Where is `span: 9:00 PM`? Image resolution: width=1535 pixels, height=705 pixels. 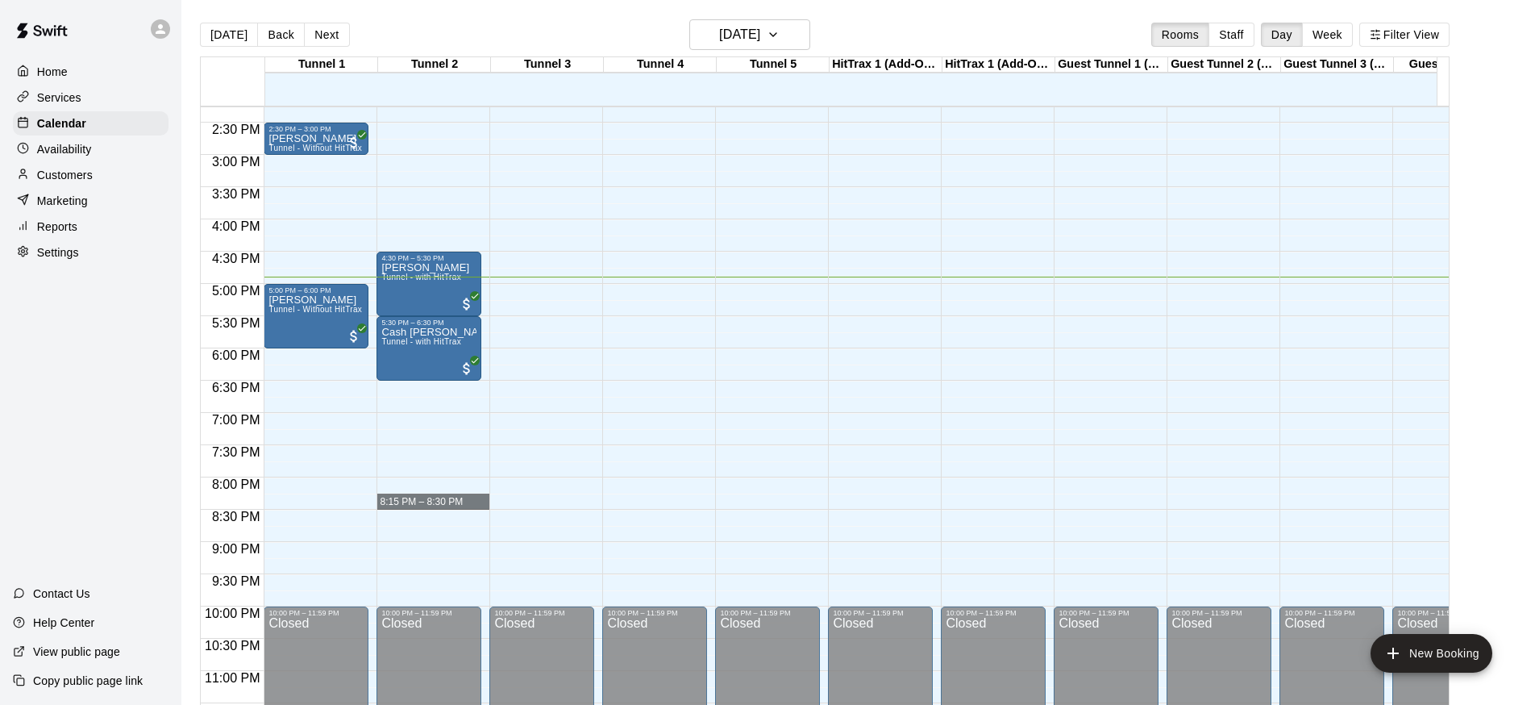
span: 9:00 PM is located at coordinates (236, 548).